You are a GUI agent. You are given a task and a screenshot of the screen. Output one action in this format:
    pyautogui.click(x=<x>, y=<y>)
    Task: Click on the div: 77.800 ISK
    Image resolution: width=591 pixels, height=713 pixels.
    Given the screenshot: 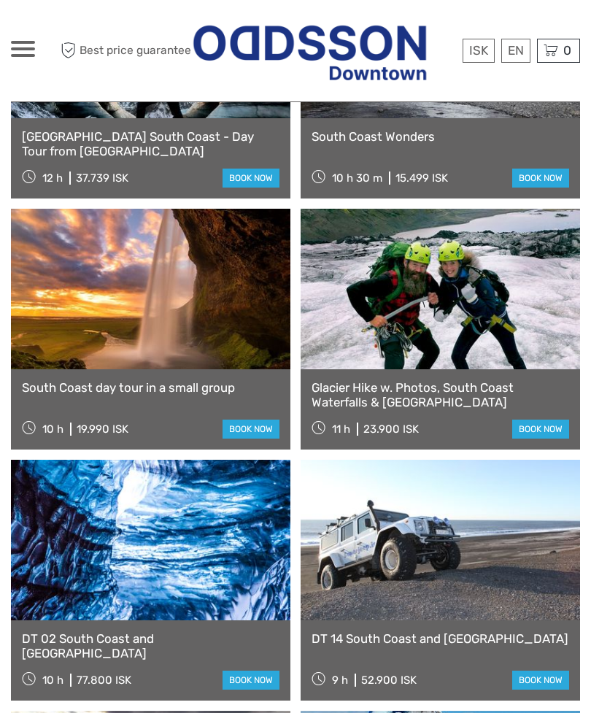 What is the action you would take?
    pyautogui.click(x=104, y=680)
    